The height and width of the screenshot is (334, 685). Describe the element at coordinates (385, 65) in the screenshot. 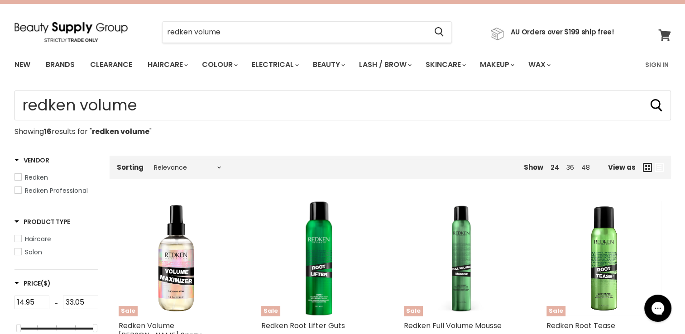

I see `a: Lash / Brow` at that location.